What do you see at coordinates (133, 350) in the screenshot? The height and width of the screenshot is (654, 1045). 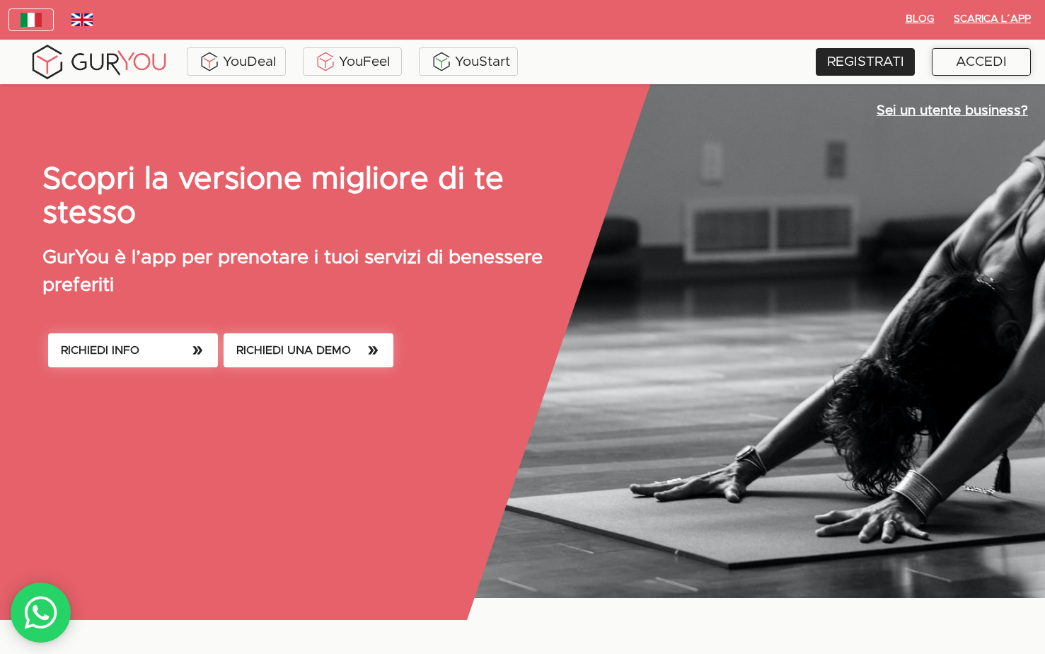 I see `button: RICHIEDI INFO` at bounding box center [133, 350].